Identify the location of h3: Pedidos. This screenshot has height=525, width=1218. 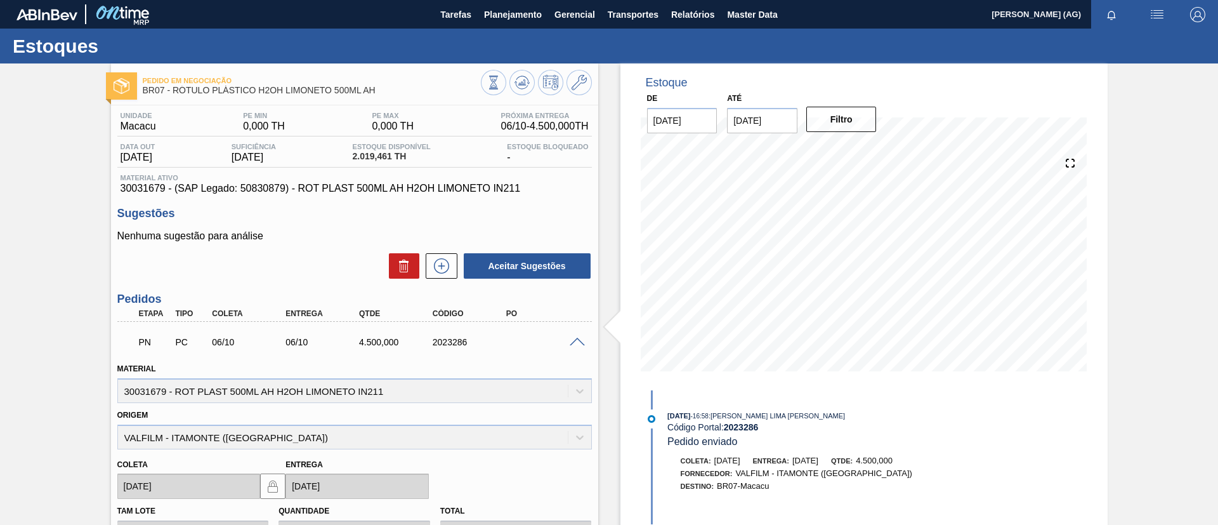
(355, 299).